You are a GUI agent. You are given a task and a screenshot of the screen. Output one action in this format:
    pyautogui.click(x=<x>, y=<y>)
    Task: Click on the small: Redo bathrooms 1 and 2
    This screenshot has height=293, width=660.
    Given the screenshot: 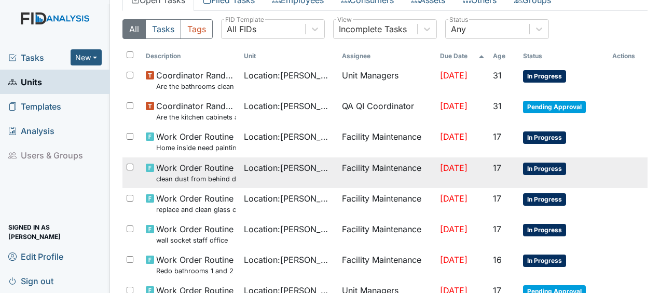 What is the action you would take?
    pyautogui.click(x=195, y=270)
    